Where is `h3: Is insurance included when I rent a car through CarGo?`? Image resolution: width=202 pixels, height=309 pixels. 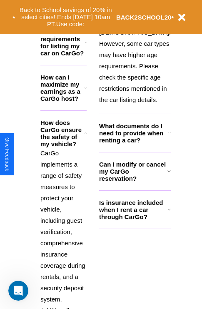 h3: Is insurance included when I rent a car through CarGo? is located at coordinates (133, 210).